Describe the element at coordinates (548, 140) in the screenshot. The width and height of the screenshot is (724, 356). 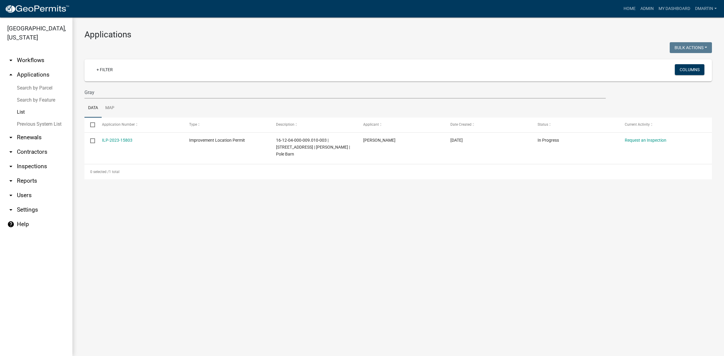
I see `span: In Progress` at that location.